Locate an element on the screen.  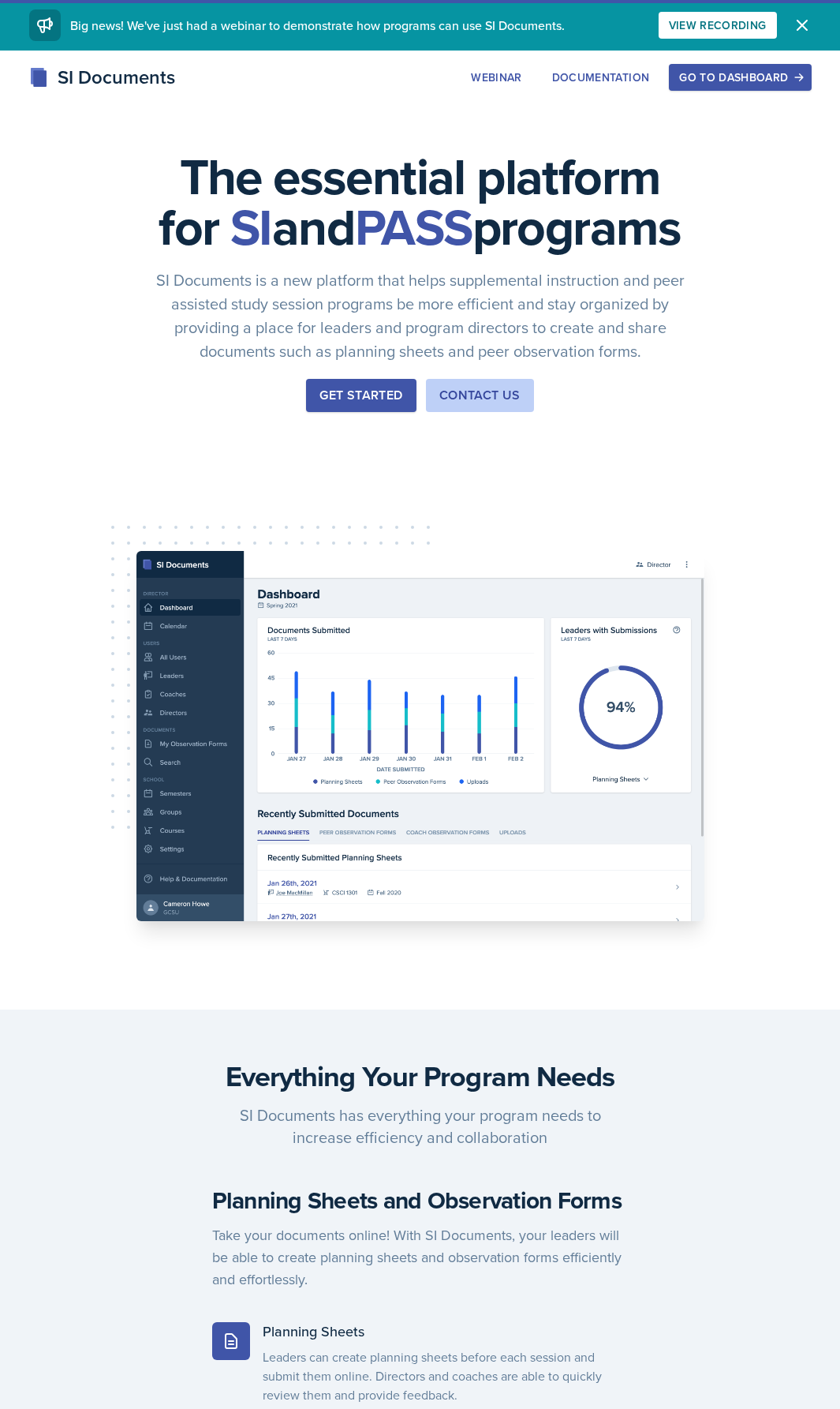
p: SI Documents has everything your program needs to increase efficiency and collaboration is located at coordinates (420, 1126).